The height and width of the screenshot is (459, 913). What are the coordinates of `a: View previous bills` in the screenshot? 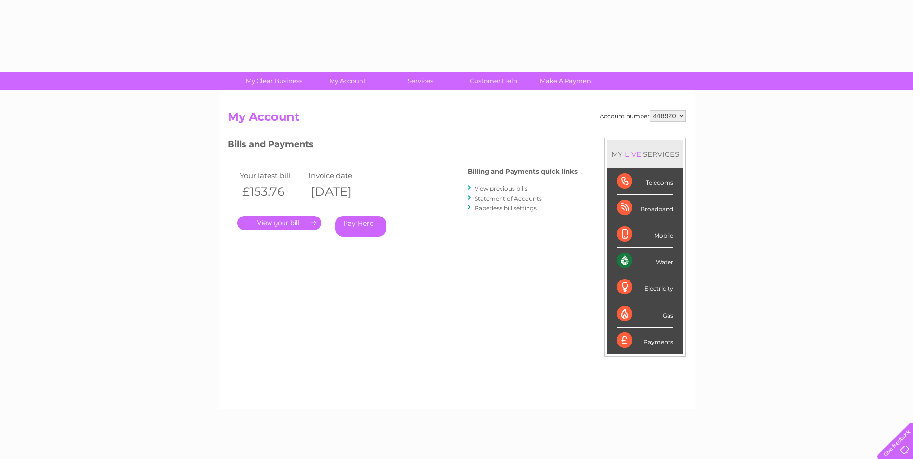 It's located at (501, 188).